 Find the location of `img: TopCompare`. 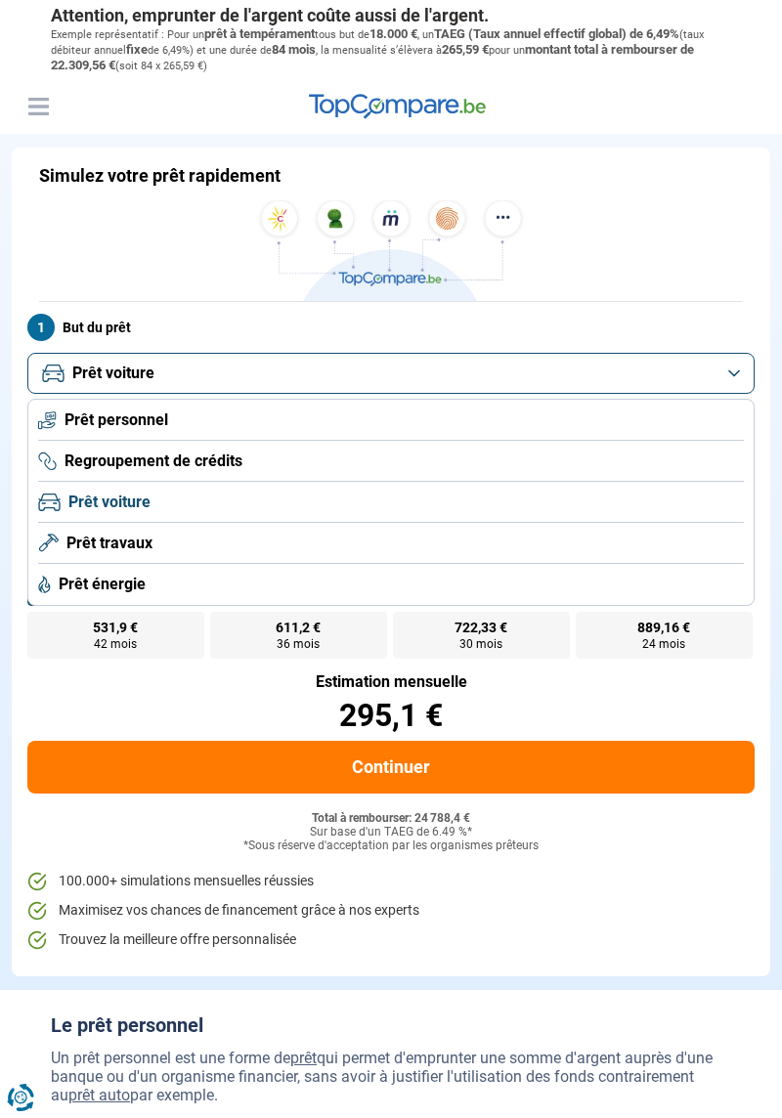

img: TopCompare is located at coordinates (397, 106).